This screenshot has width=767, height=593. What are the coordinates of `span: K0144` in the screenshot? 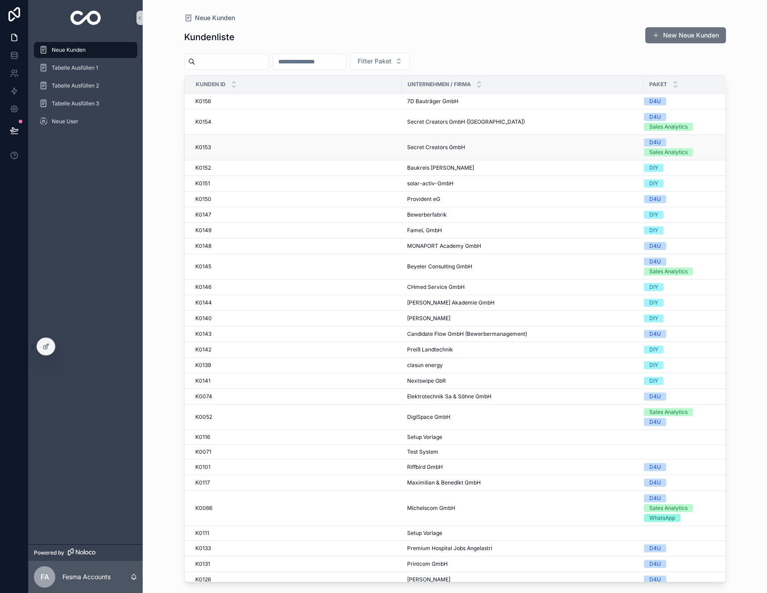 It's located at (203, 303).